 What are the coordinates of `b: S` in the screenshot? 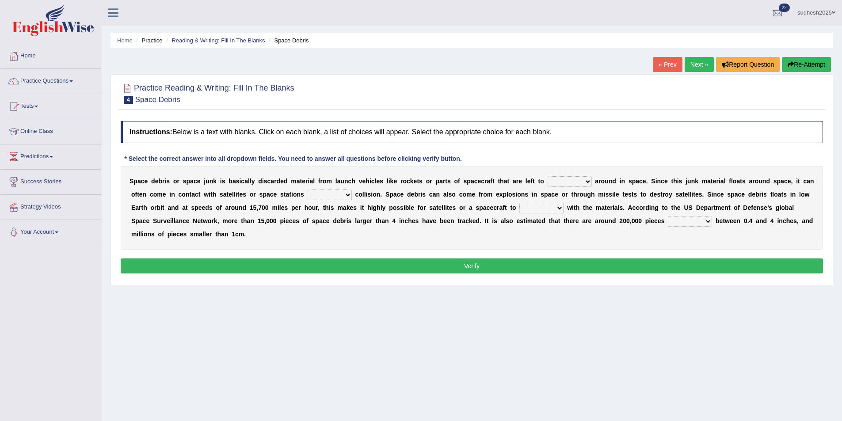 It's located at (131, 181).